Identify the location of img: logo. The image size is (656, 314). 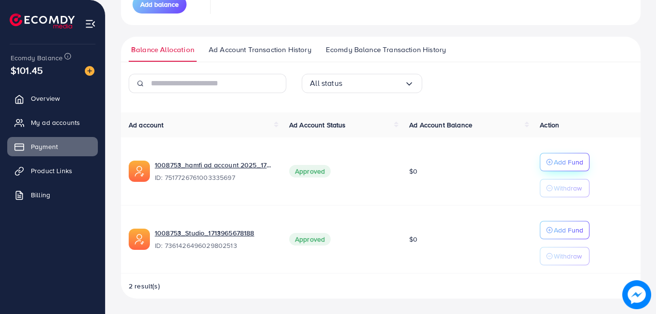
(42, 21).